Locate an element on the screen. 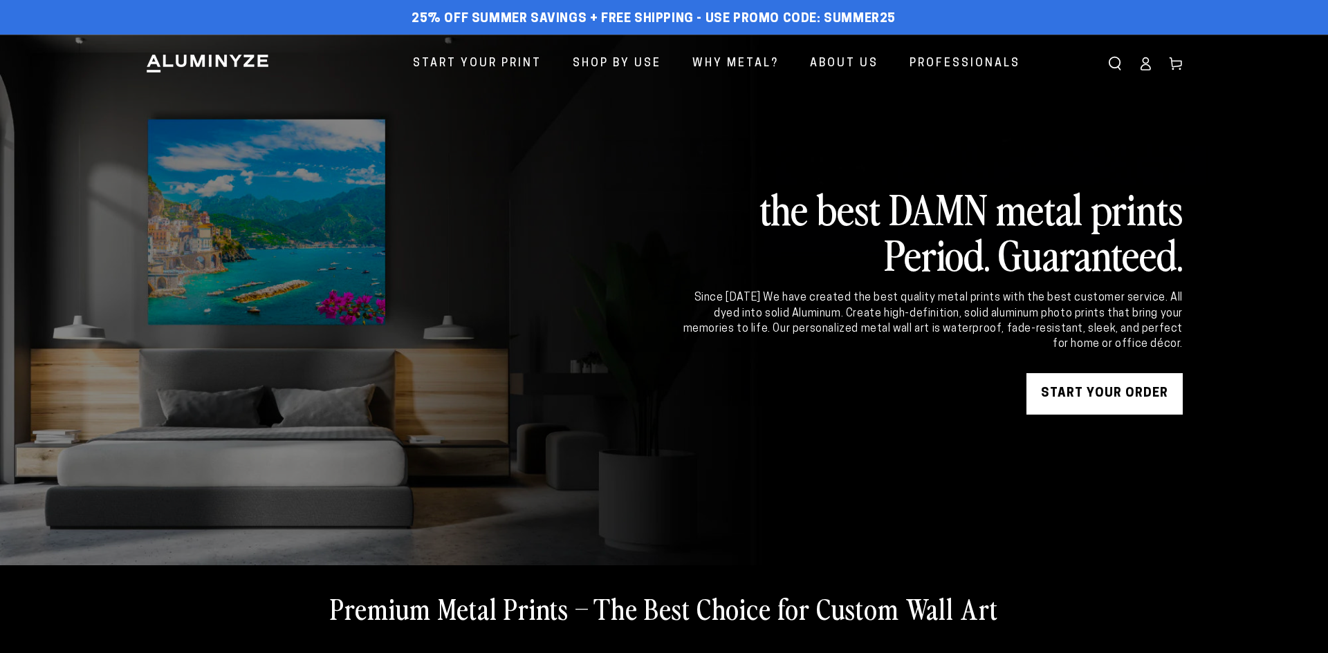 The image size is (1328, 653). span: 25% off Summer Savings + Free Shipping - Use Promo Code: SUMMER25 is located at coordinates (653, 19).